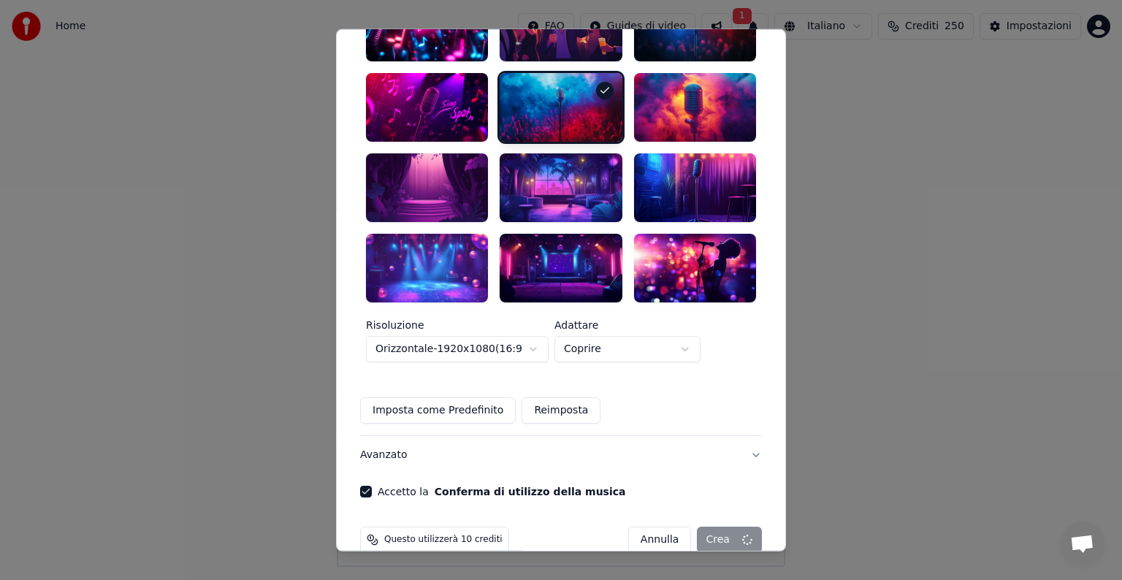 The width and height of the screenshot is (1122, 580). Describe the element at coordinates (501, 492) in the screenshot. I see `label: Accetto la` at that location.